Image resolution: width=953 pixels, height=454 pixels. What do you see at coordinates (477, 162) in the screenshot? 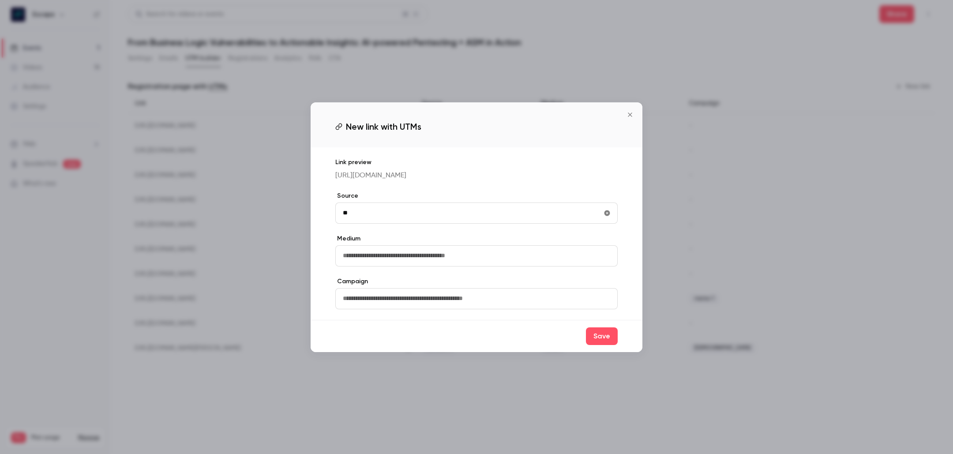
I see `p: Link preview` at bounding box center [477, 162].